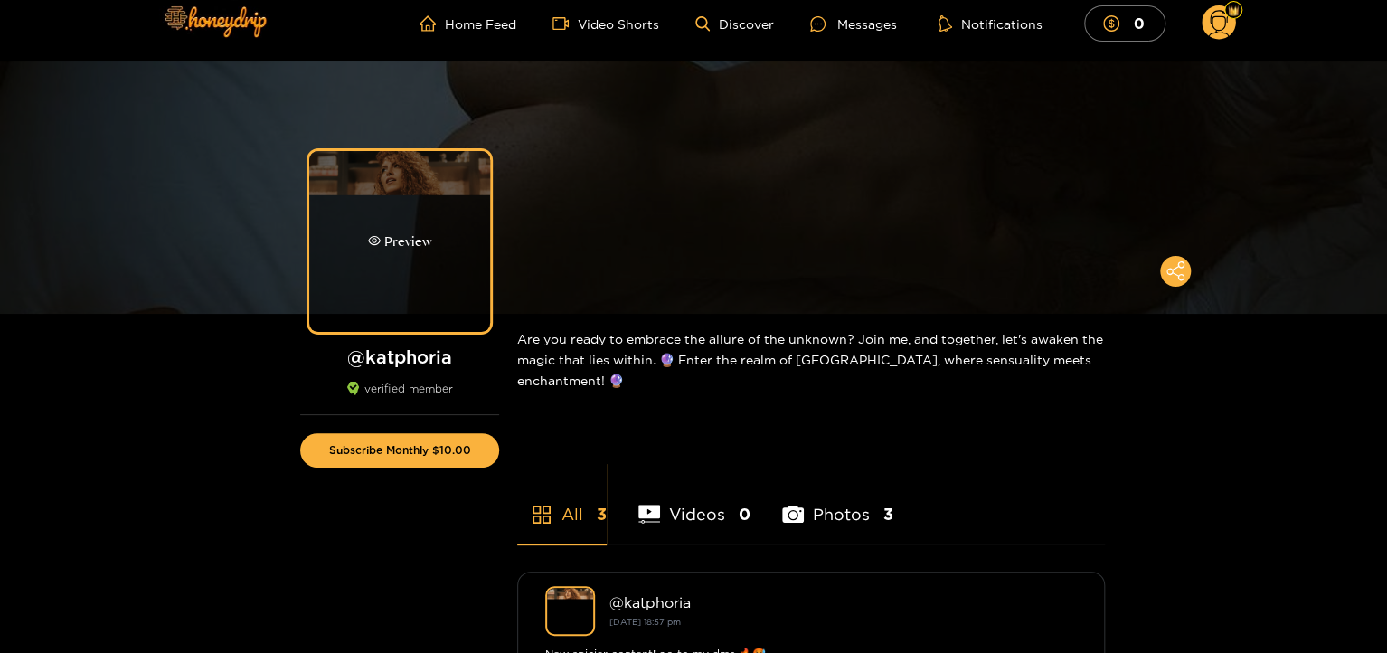 This screenshot has height=653, width=1387. Describe the element at coordinates (400, 398) in the screenshot. I see `div: verified member` at that location.